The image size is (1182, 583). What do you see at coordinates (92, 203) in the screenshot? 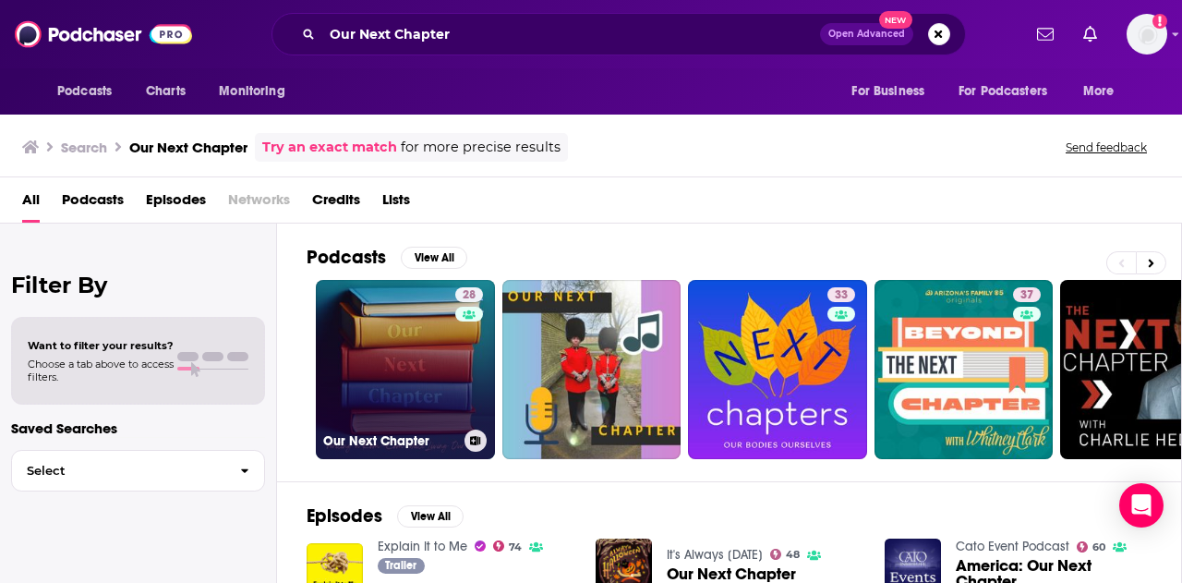
I see `a: Podcasts` at bounding box center [92, 203].